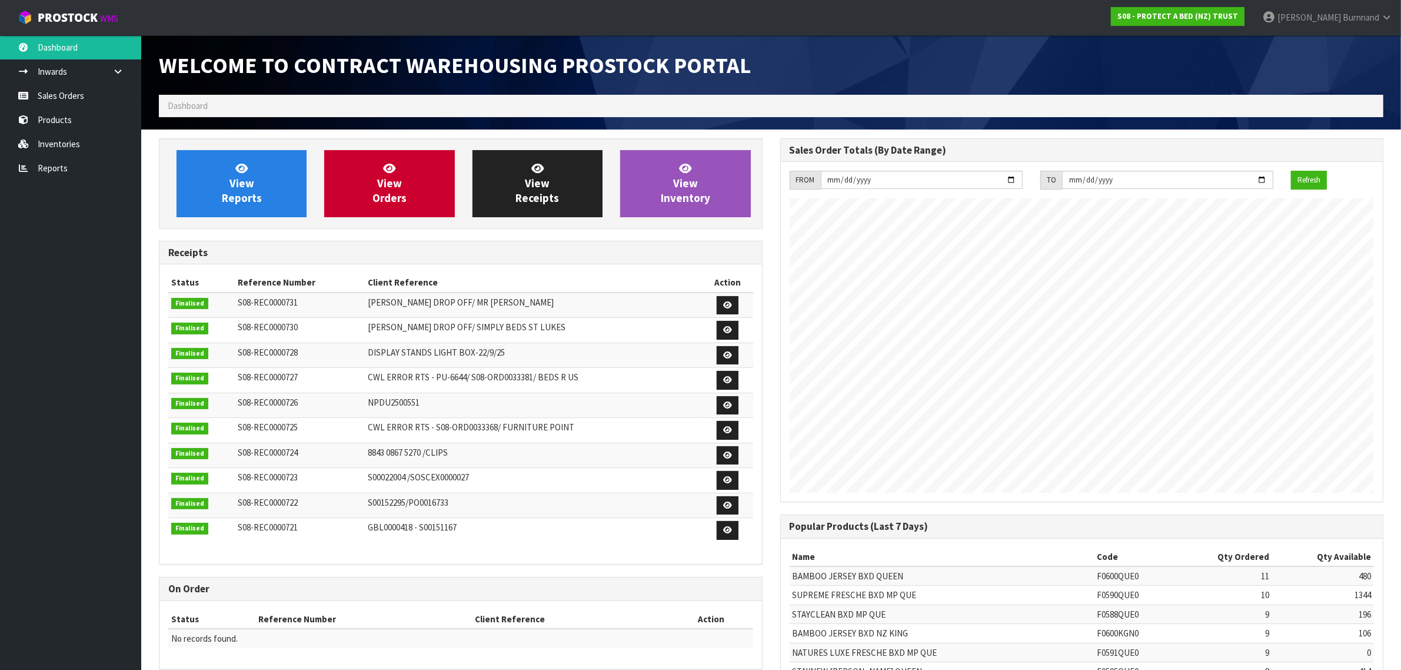 The width and height of the screenshot is (1401, 670). Describe the element at coordinates (942, 614) in the screenshot. I see `td: STAYCLEAN BXD MP QUE` at that location.